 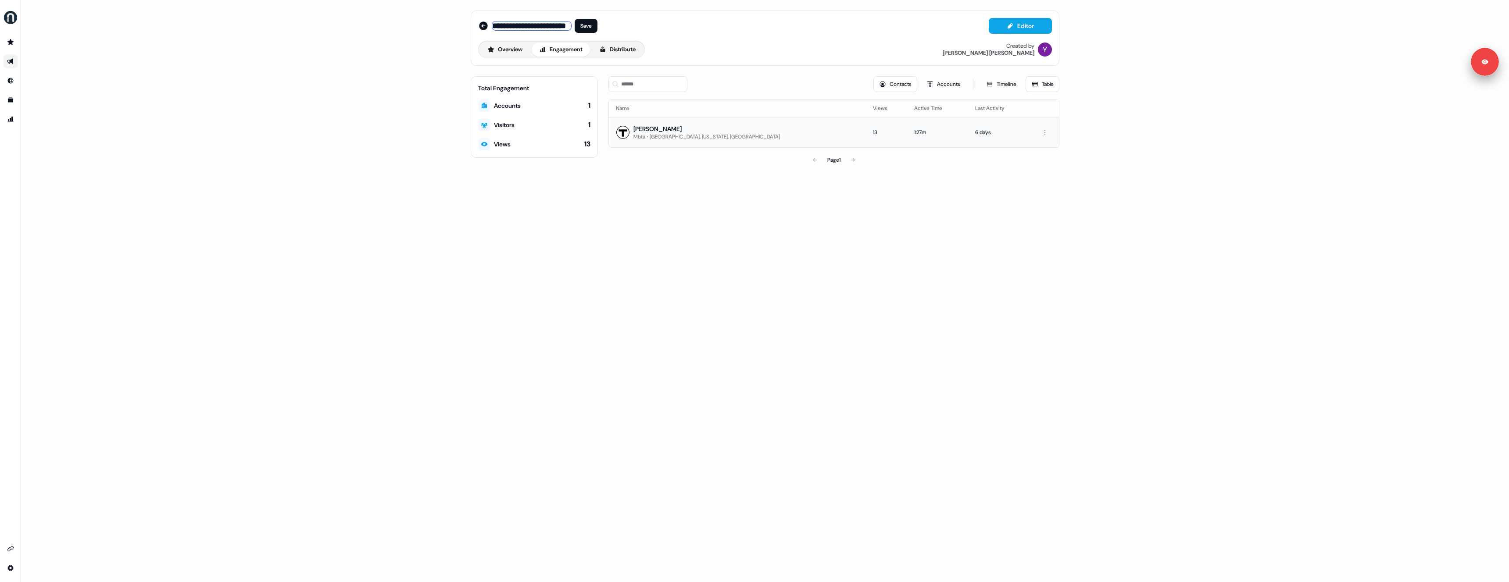 What do you see at coordinates (639, 137) in the screenshot?
I see `div: Mbta` at bounding box center [639, 137].